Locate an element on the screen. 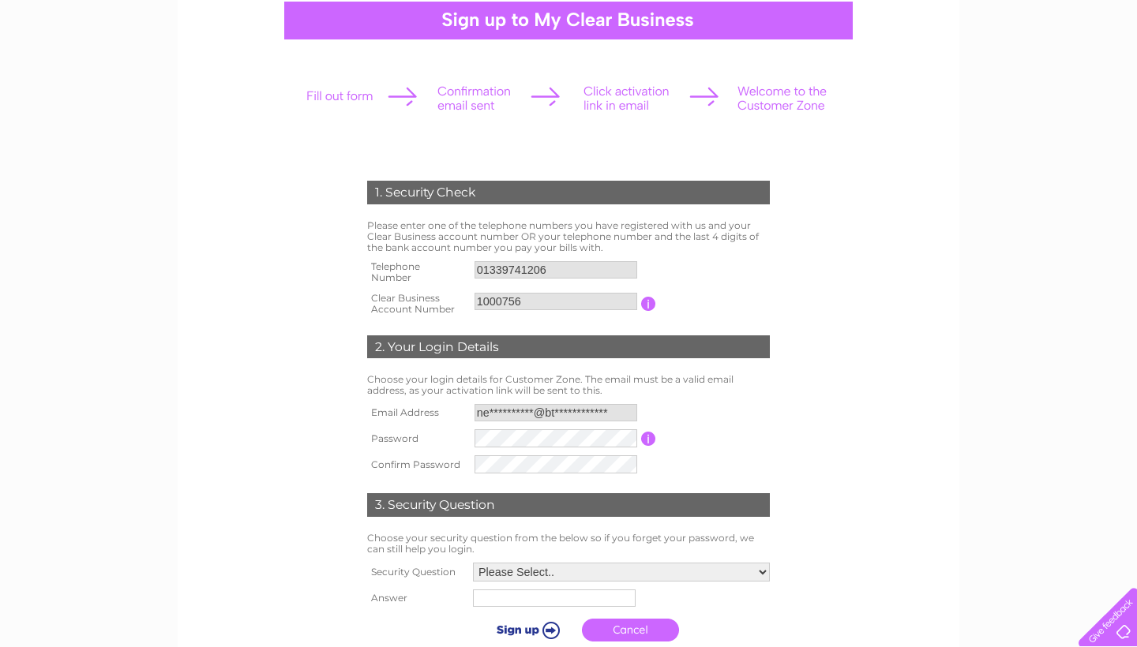 This screenshot has height=647, width=1137. div: 3. Security Question is located at coordinates (568, 505).